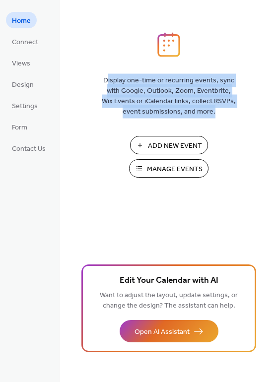 Image resolution: width=278 pixels, height=382 pixels. Describe the element at coordinates (169, 45) in the screenshot. I see `img: logo_icon.svg` at that location.